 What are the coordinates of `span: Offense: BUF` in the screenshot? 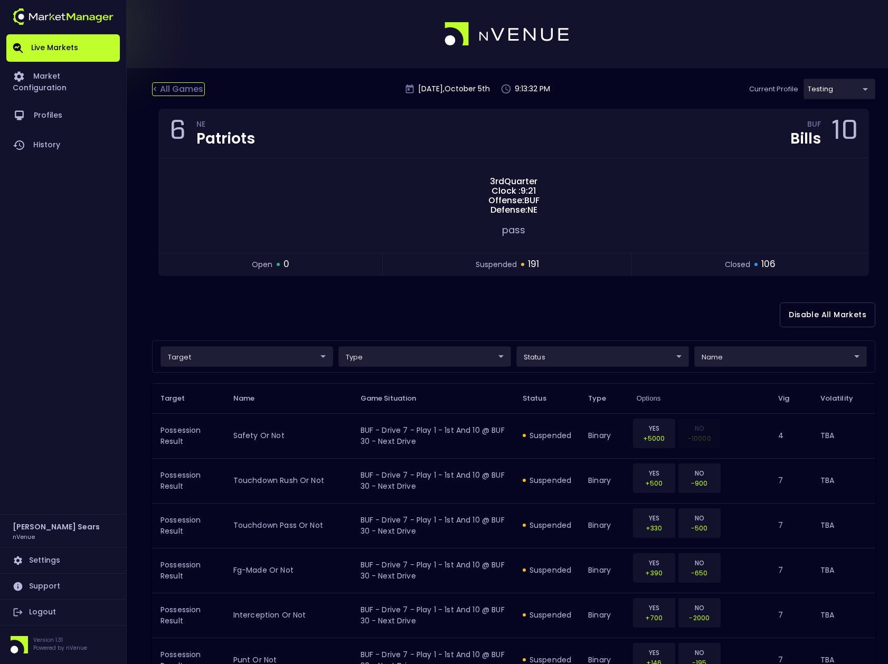 It's located at (513, 201).